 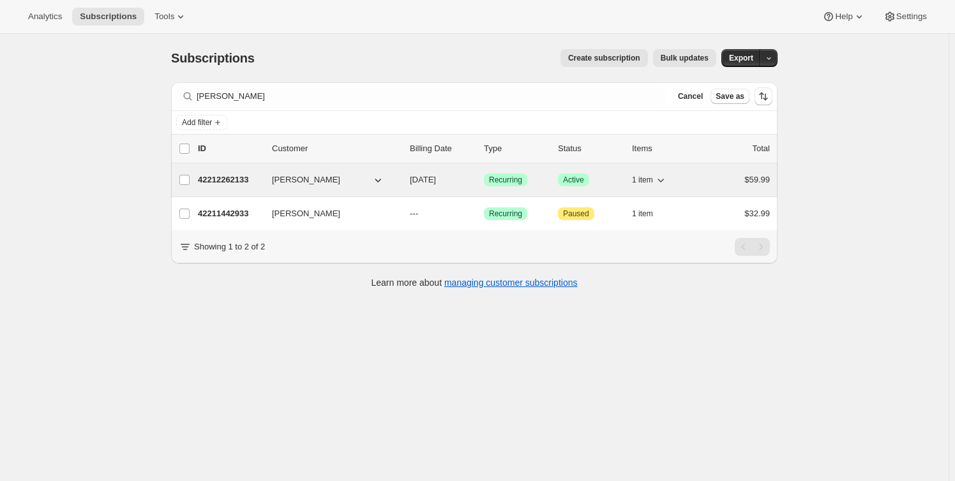 I want to click on button: Add filter, so click(x=202, y=123).